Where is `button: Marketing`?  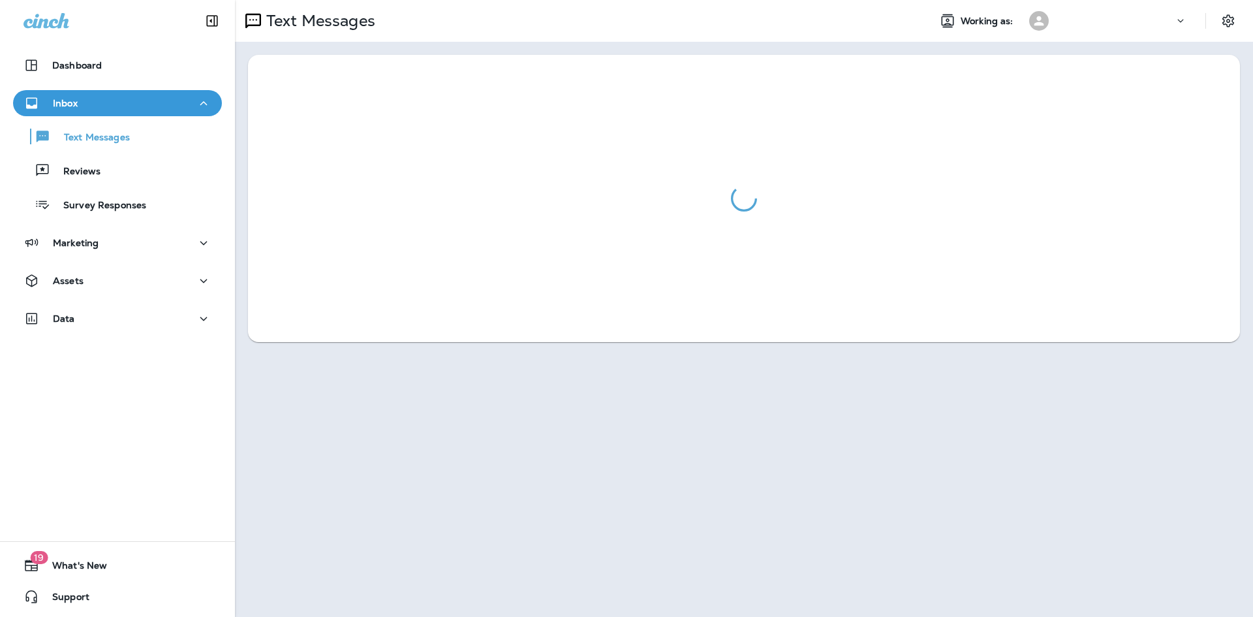 button: Marketing is located at coordinates (117, 243).